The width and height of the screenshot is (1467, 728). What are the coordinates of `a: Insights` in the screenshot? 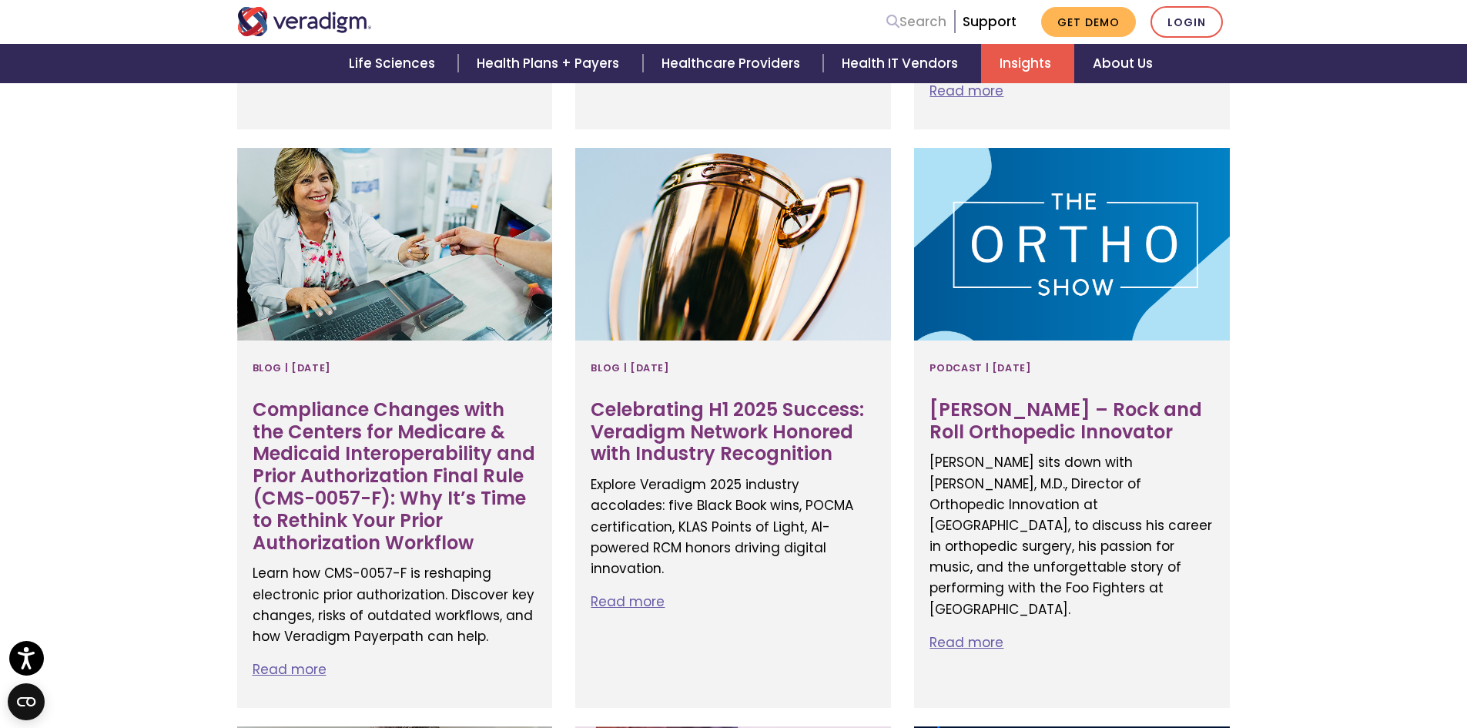 It's located at (1027, 63).